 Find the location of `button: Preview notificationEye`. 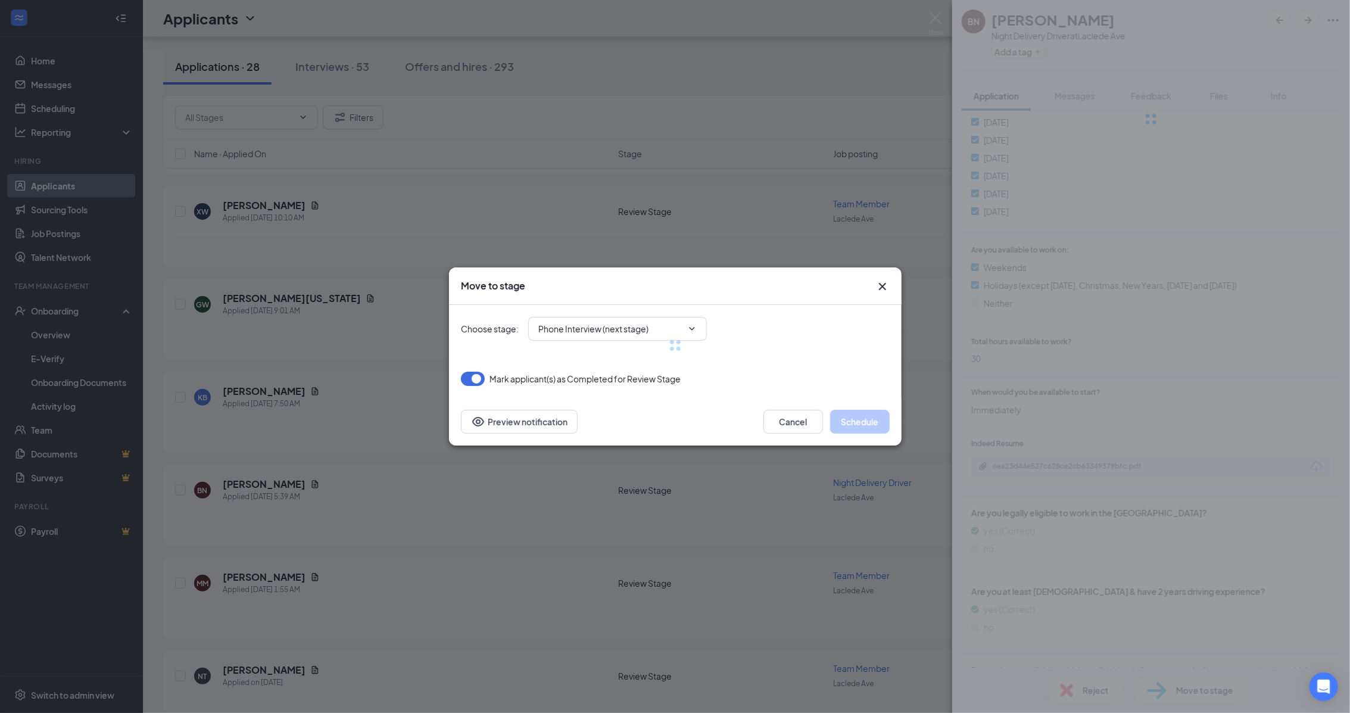

button: Preview notificationEye is located at coordinates (519, 422).